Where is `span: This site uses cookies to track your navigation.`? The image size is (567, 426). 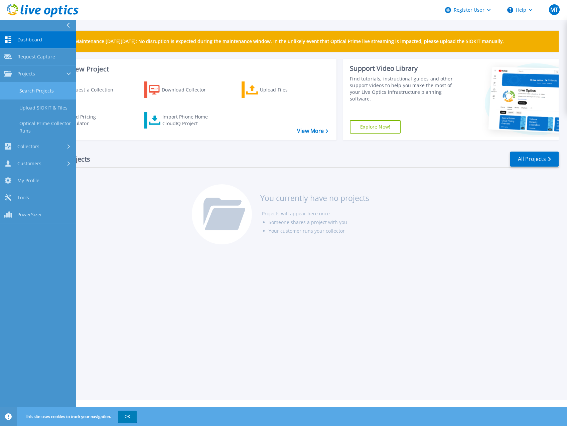
span: This site uses cookies to track your navigation. is located at coordinates (78, 417).